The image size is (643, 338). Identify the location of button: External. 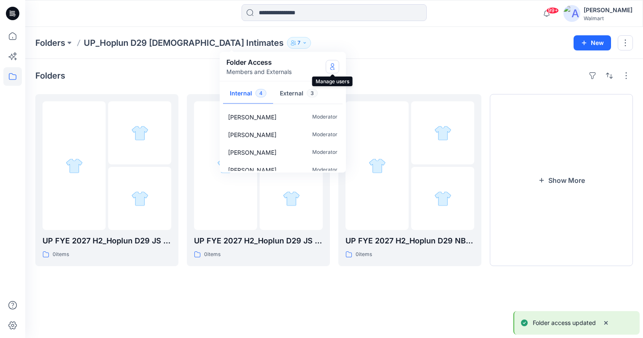
(299, 94).